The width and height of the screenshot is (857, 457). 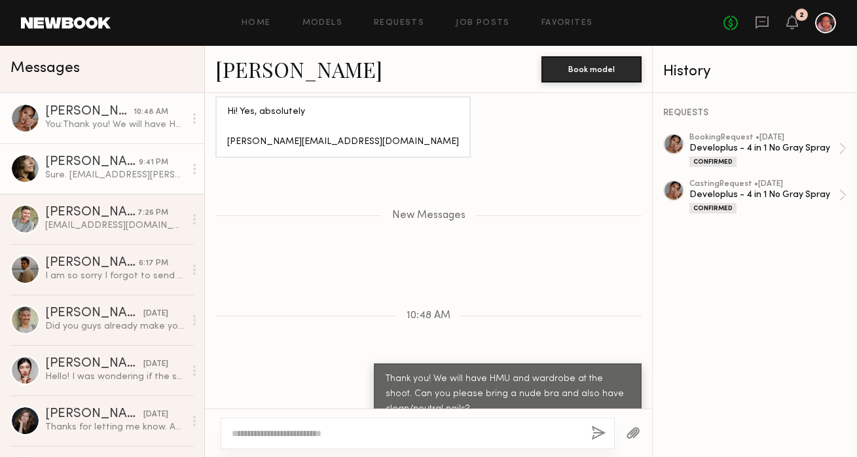 I want to click on a: Favorites, so click(x=567, y=23).